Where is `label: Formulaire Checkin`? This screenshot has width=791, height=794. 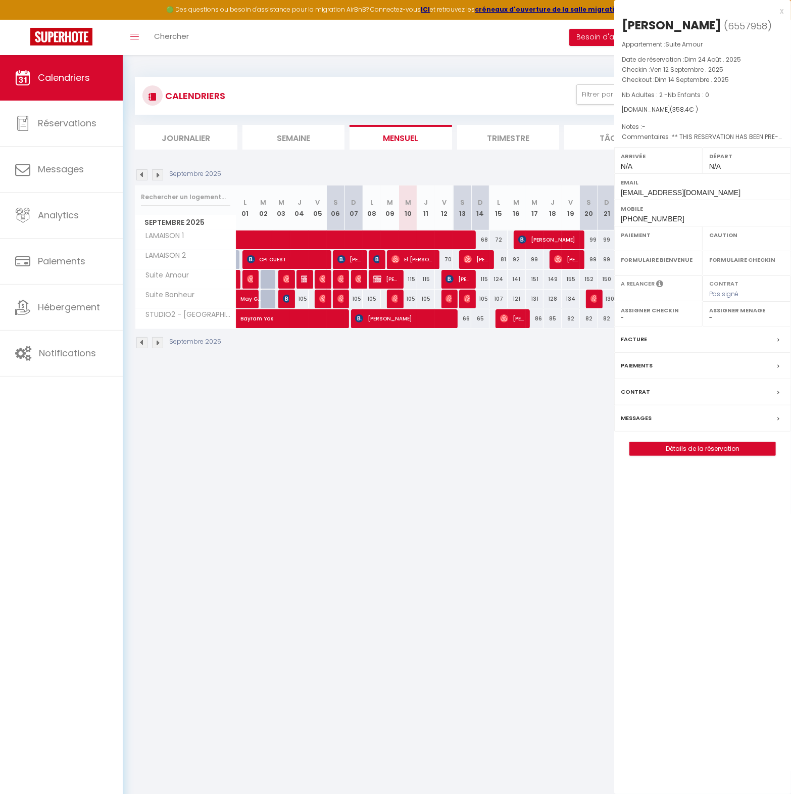 label: Formulaire Checkin is located at coordinates (747, 260).